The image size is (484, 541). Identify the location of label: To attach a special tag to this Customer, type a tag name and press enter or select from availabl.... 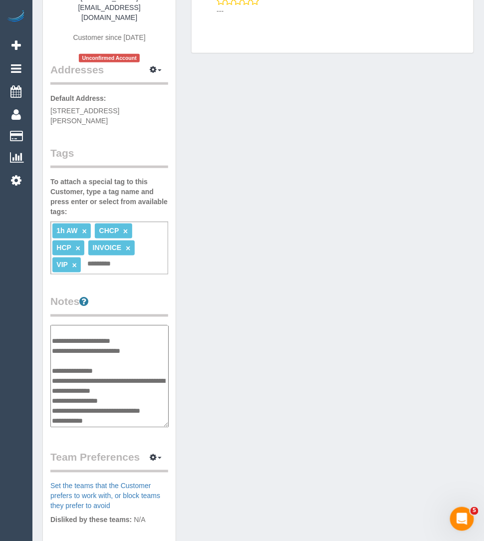
(109, 197).